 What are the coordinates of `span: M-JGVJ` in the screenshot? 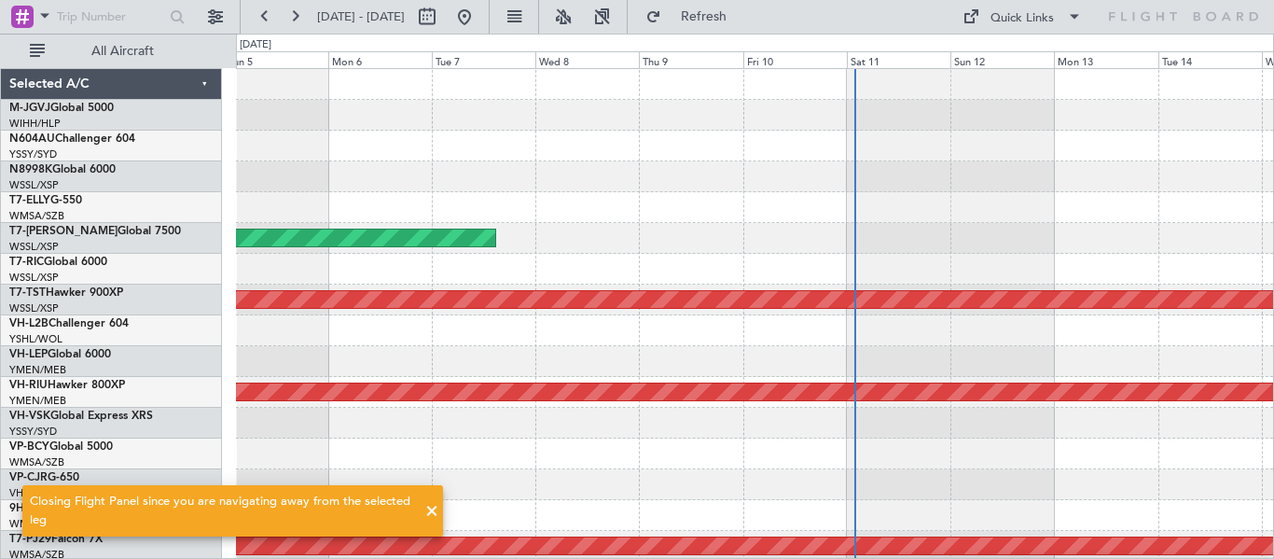 It's located at (30, 108).